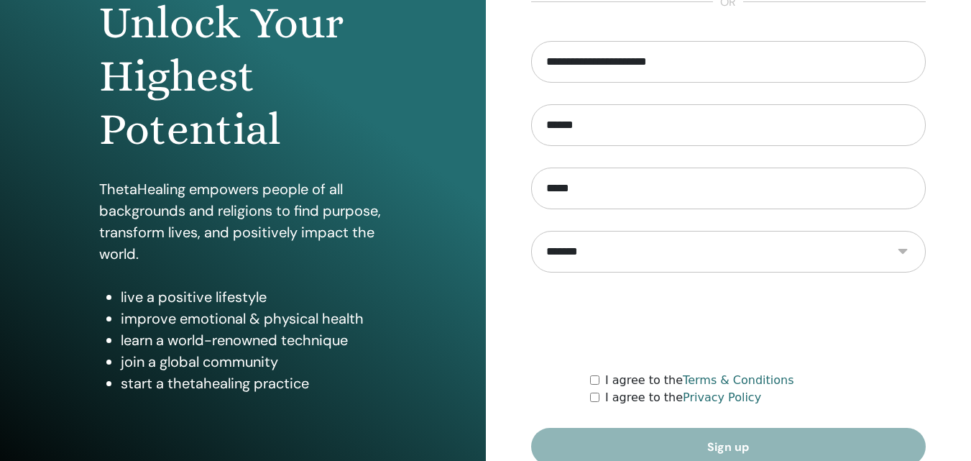  I want to click on li: join a global community, so click(254, 361).